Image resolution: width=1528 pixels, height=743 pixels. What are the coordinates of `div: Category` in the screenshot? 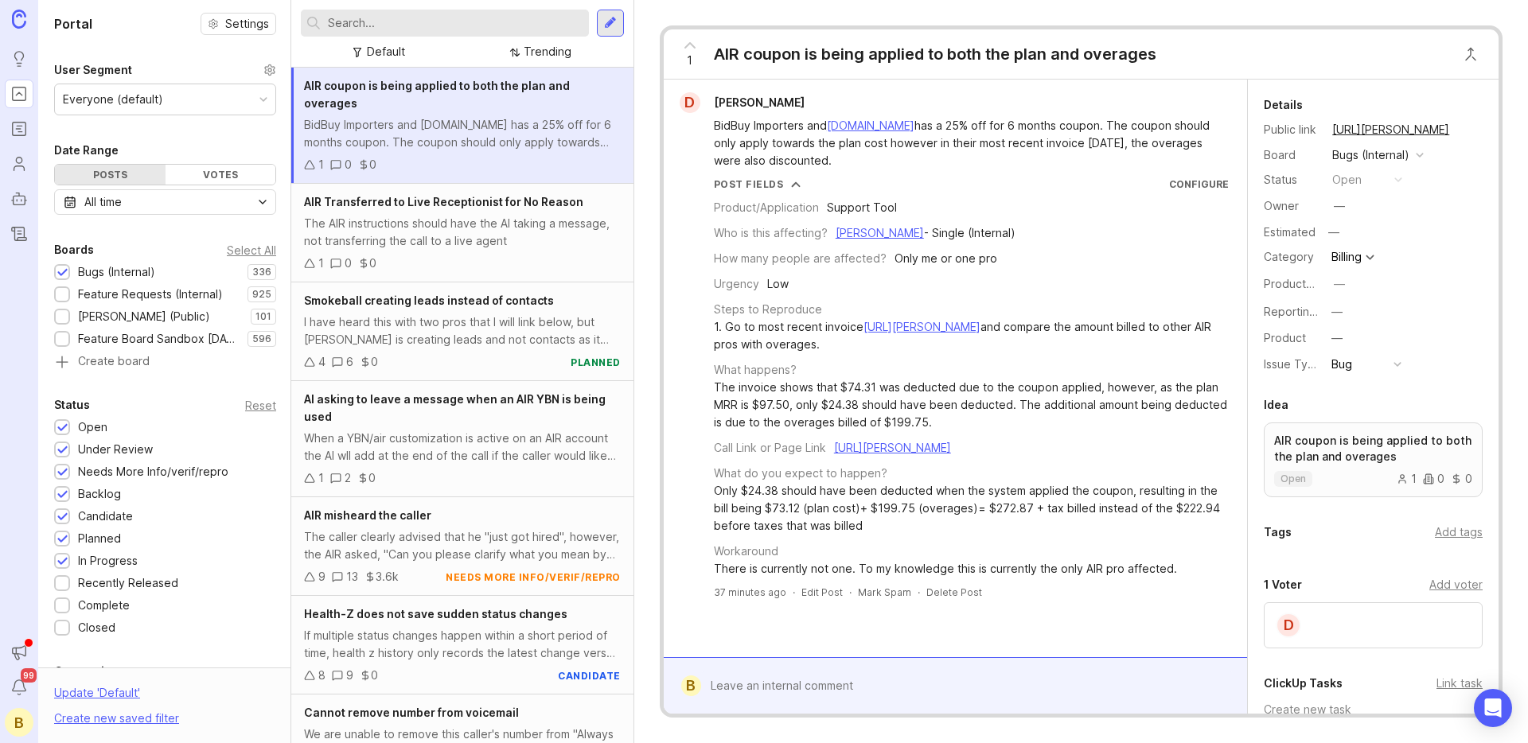 It's located at (1292, 257).